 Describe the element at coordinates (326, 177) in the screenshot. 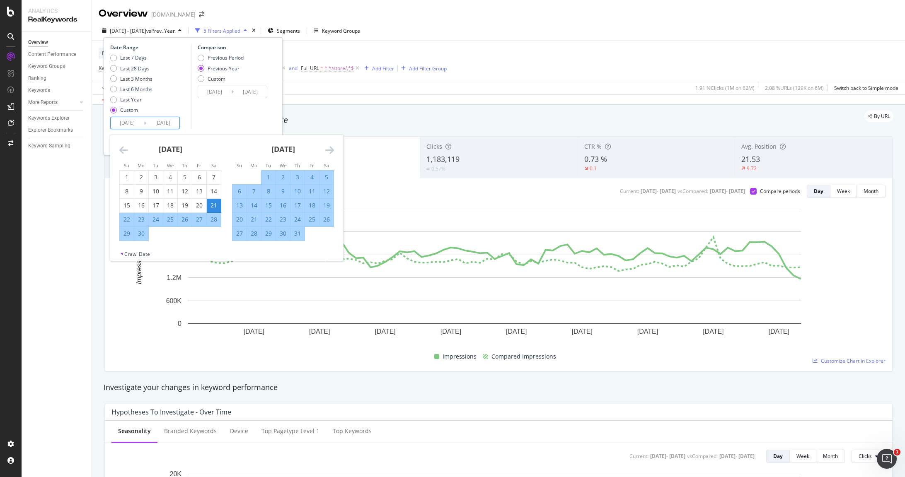

I see `td: Selected. Saturday, July 5, 2025` at that location.